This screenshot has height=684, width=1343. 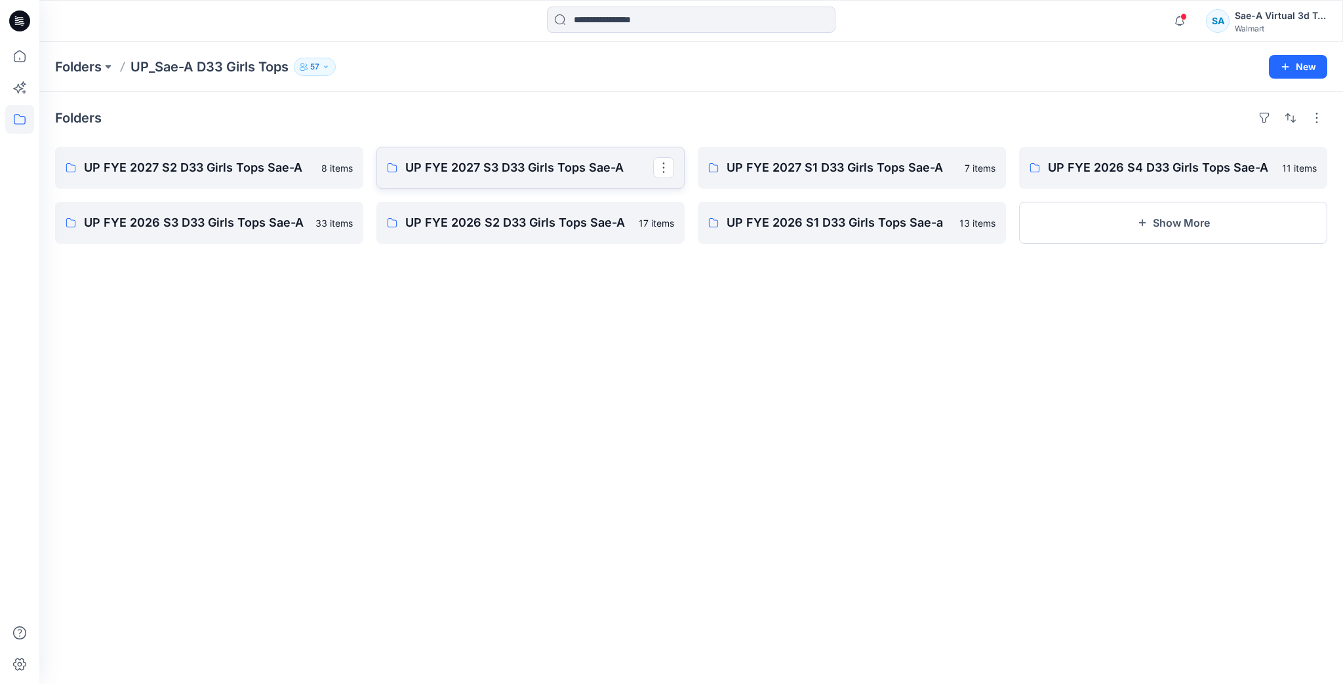 I want to click on div: Walmart, so click(x=1280, y=28).